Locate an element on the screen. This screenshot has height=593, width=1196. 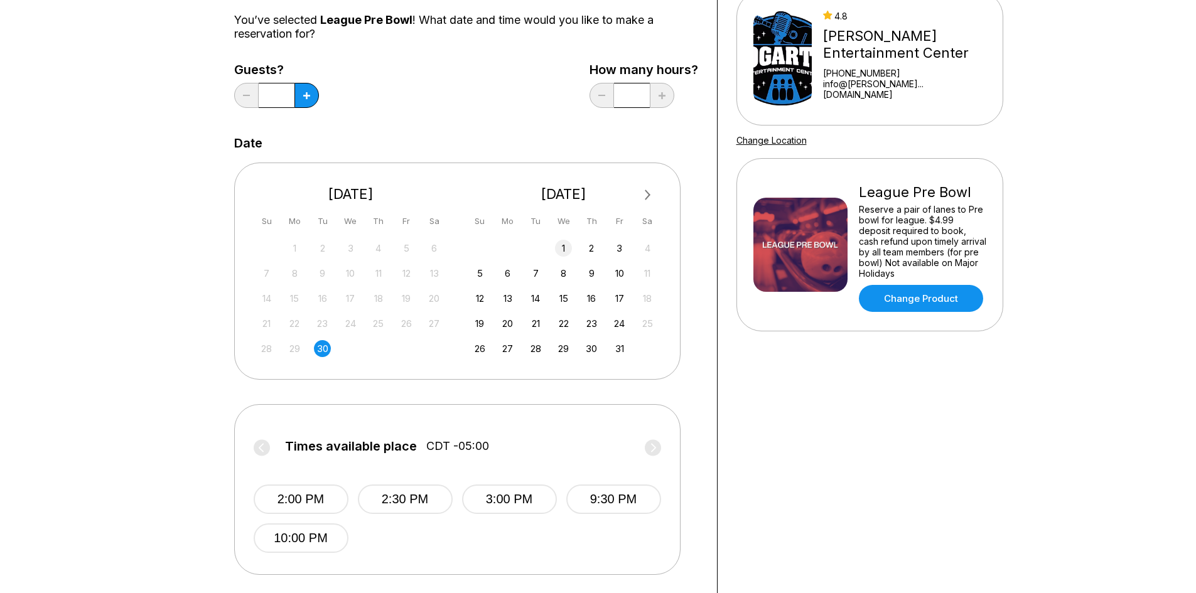
span: CDT -05:00 is located at coordinates (458, 446).